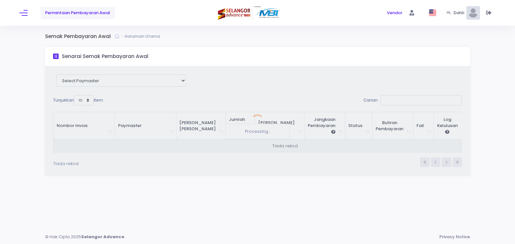  What do you see at coordinates (105, 56) in the screenshot?
I see `h3: Senarai Semak Pembayaran Awal` at bounding box center [105, 56].